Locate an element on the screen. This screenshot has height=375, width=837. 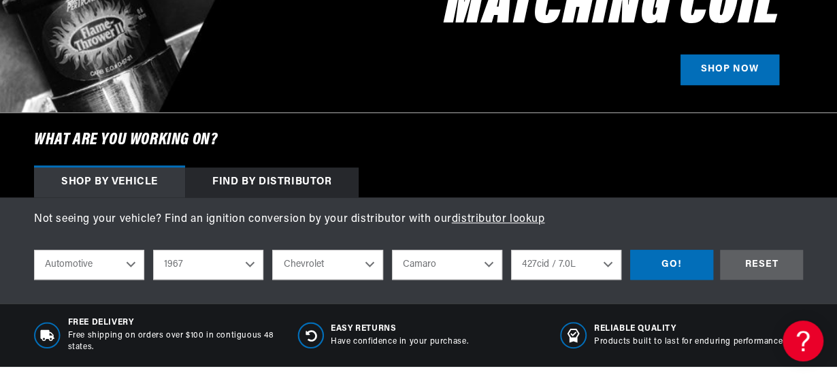
div: GO! is located at coordinates (672, 265).